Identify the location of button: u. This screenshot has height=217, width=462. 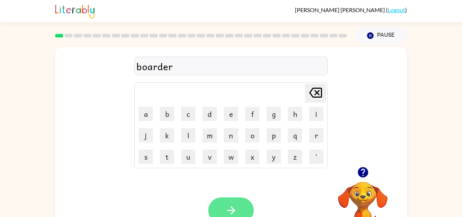
(188, 156).